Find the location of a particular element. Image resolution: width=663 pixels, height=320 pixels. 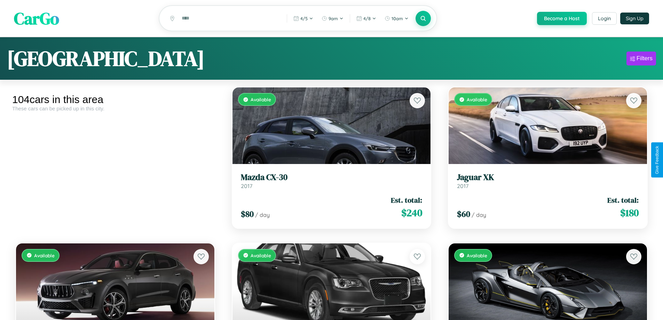

span: CarGo is located at coordinates (37, 18).